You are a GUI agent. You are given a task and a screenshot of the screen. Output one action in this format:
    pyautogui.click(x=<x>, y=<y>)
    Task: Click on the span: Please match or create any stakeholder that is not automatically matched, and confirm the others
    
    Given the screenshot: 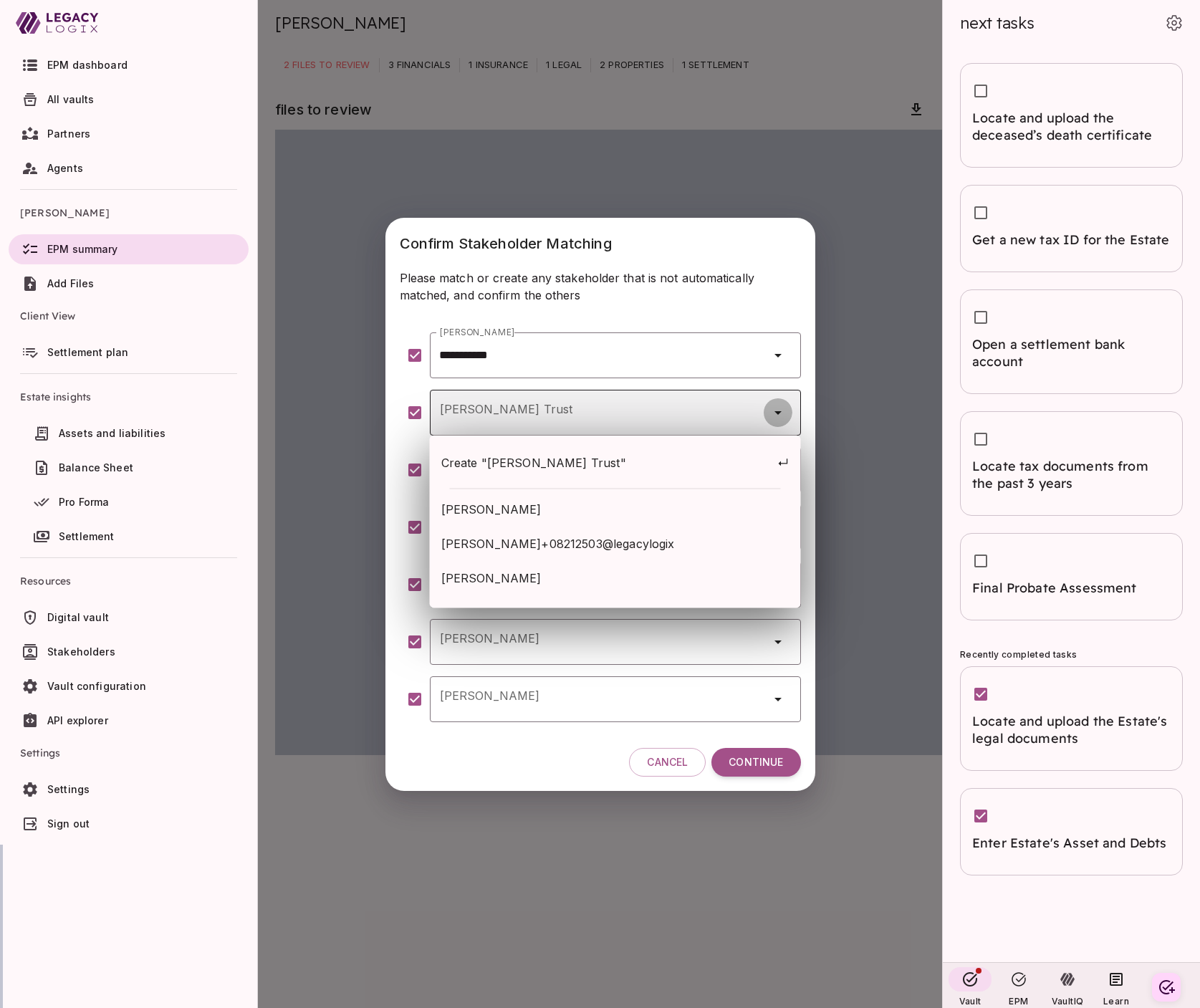 What is the action you would take?
    pyautogui.click(x=579, y=287)
    